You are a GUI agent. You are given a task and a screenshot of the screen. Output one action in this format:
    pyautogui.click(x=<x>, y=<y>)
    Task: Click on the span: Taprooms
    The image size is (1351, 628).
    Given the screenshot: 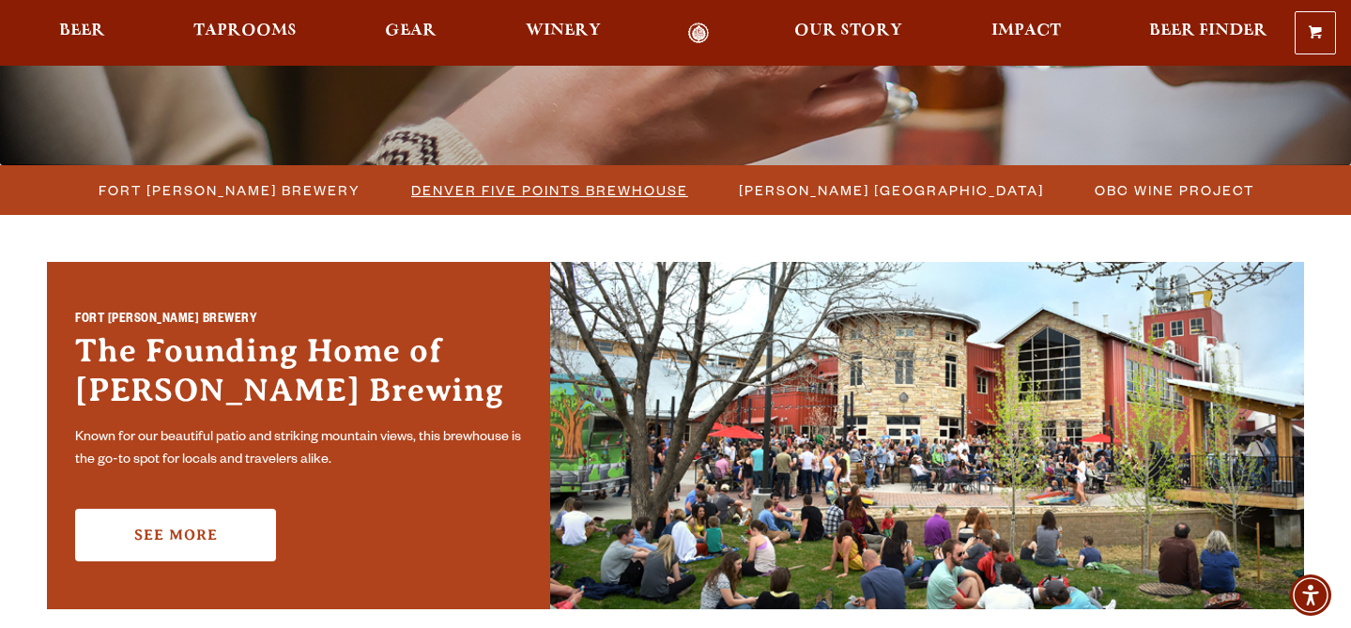 What is the action you would take?
    pyautogui.click(x=245, y=31)
    